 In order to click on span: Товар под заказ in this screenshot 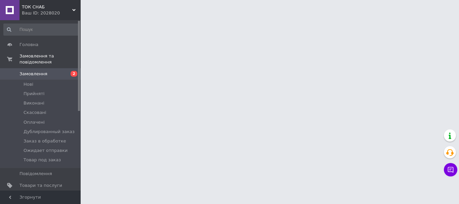, I will do `click(42, 160)`.